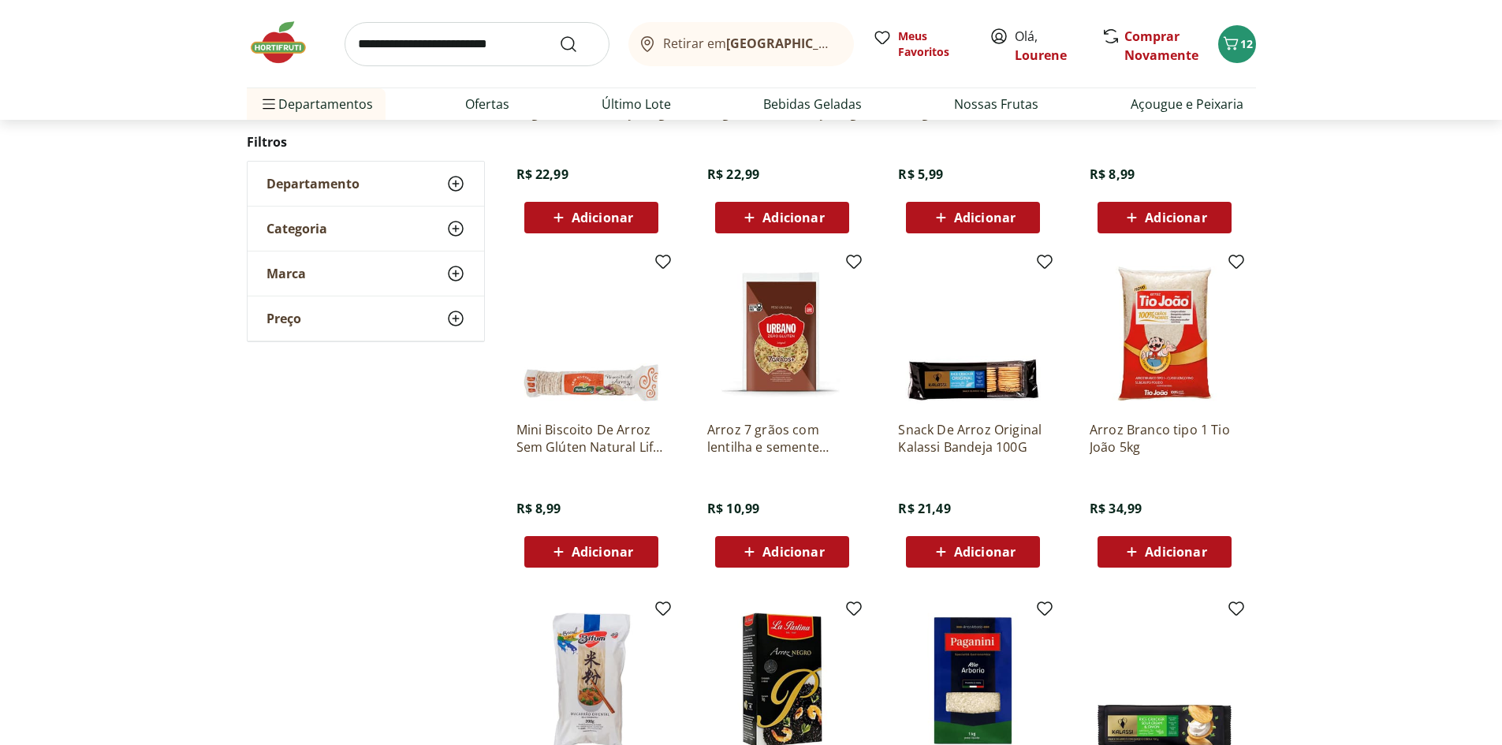 This screenshot has width=1502, height=745. I want to click on a: Meus Favoritos, so click(922, 44).